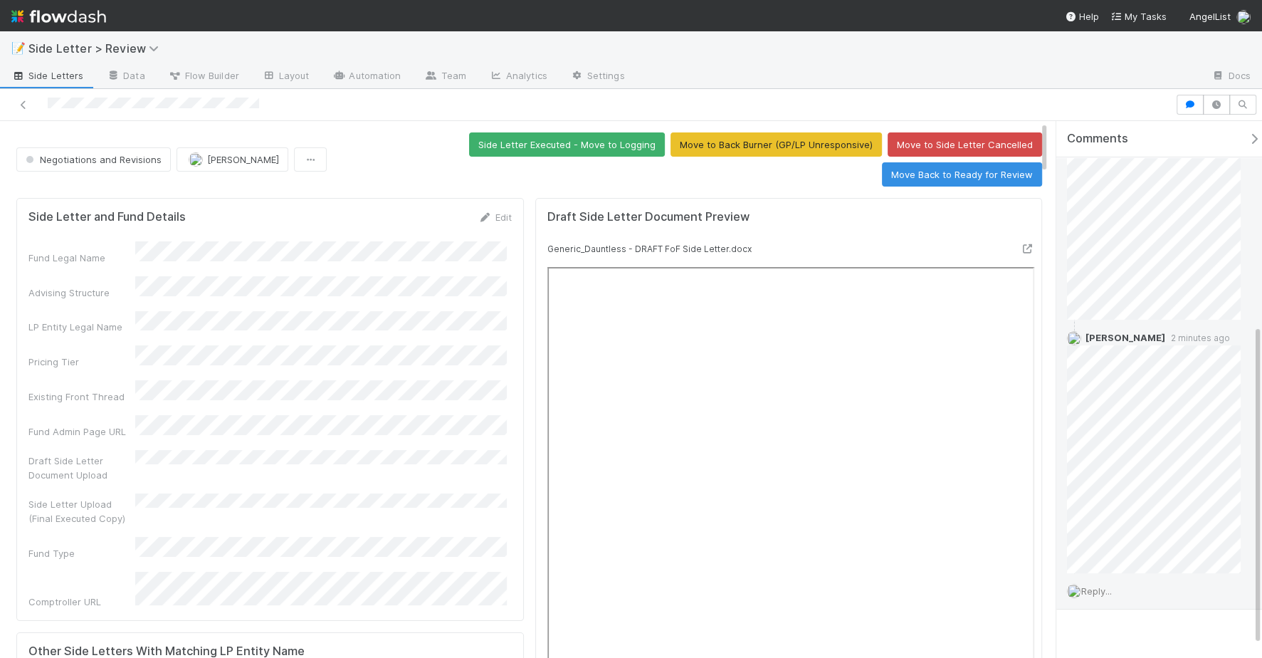 This screenshot has height=658, width=1262. I want to click on div: Fund Type, so click(82, 553).